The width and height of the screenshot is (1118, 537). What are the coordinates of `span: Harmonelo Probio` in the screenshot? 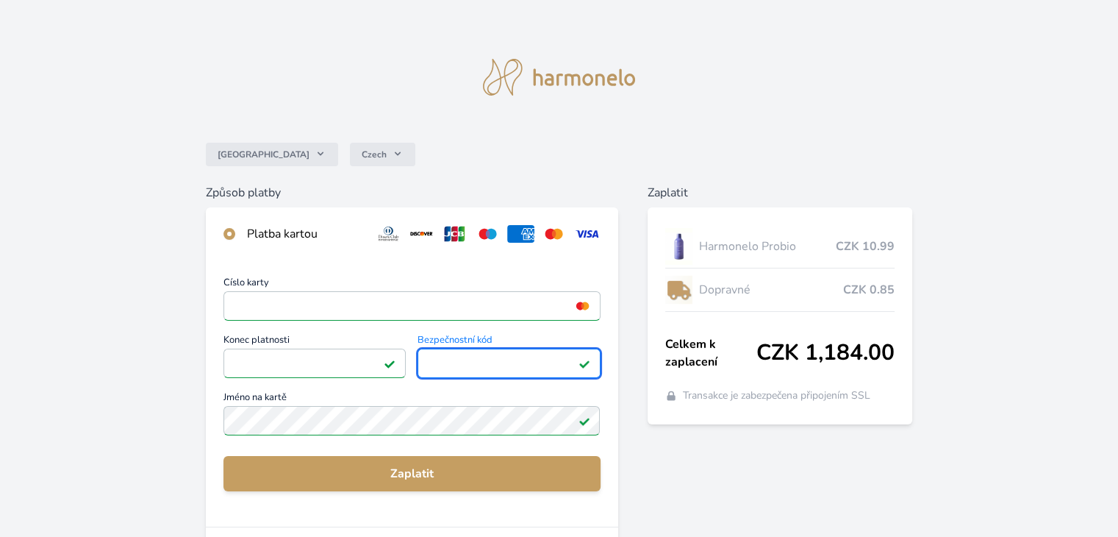 It's located at (767, 246).